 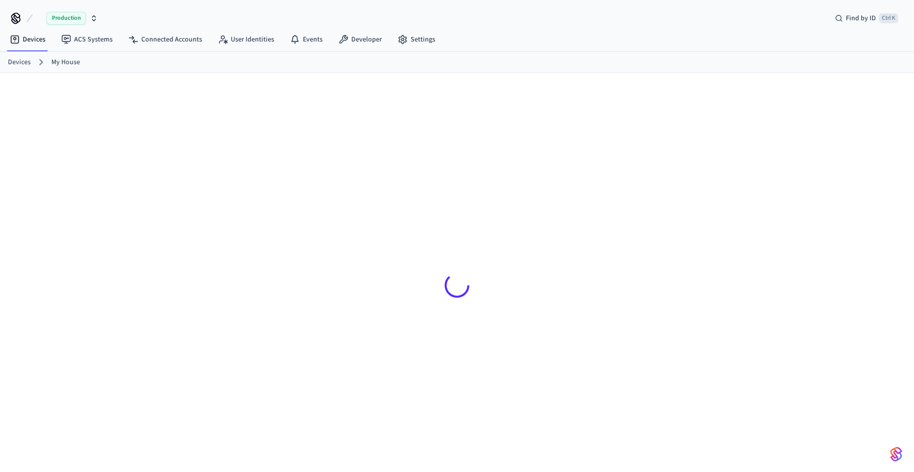 What do you see at coordinates (861, 18) in the screenshot?
I see `span: Find by ID` at bounding box center [861, 18].